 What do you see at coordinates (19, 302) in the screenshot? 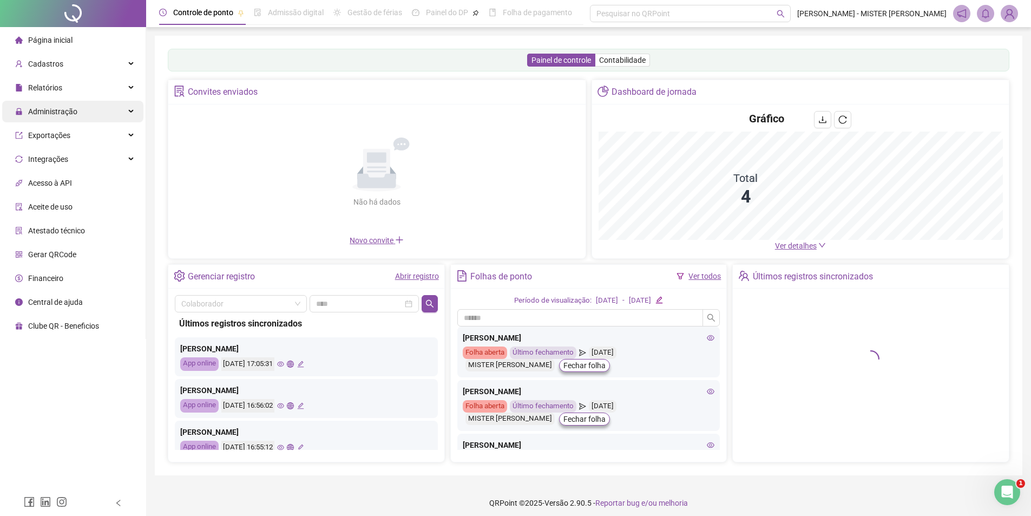
I see `span: info-circle` at bounding box center [19, 302].